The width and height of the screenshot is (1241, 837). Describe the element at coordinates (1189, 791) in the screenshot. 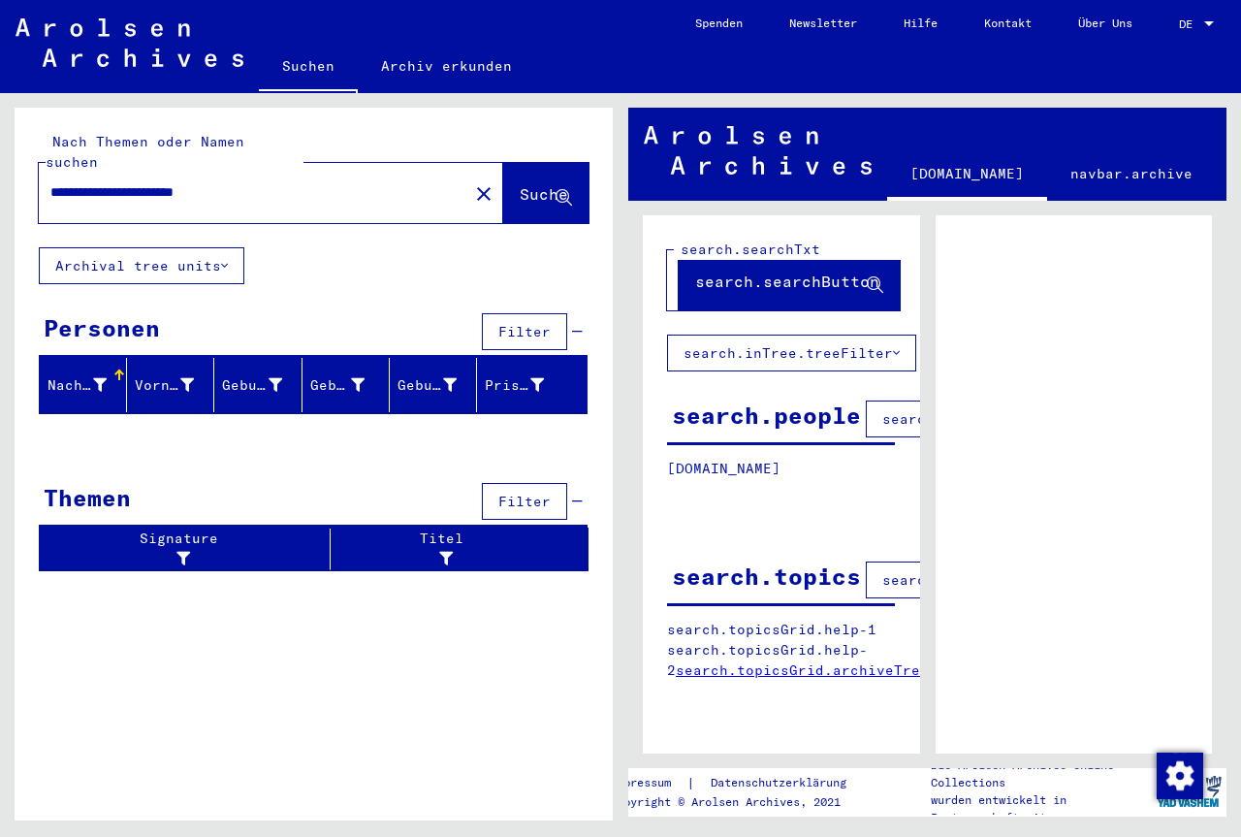

I see `img: yv_logo.png` at that location.